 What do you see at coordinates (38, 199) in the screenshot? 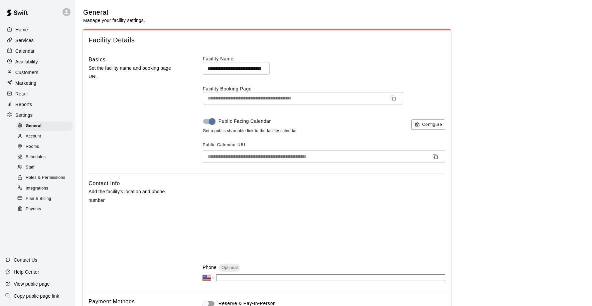
I see `span: Plan & Billing` at bounding box center [38, 199].